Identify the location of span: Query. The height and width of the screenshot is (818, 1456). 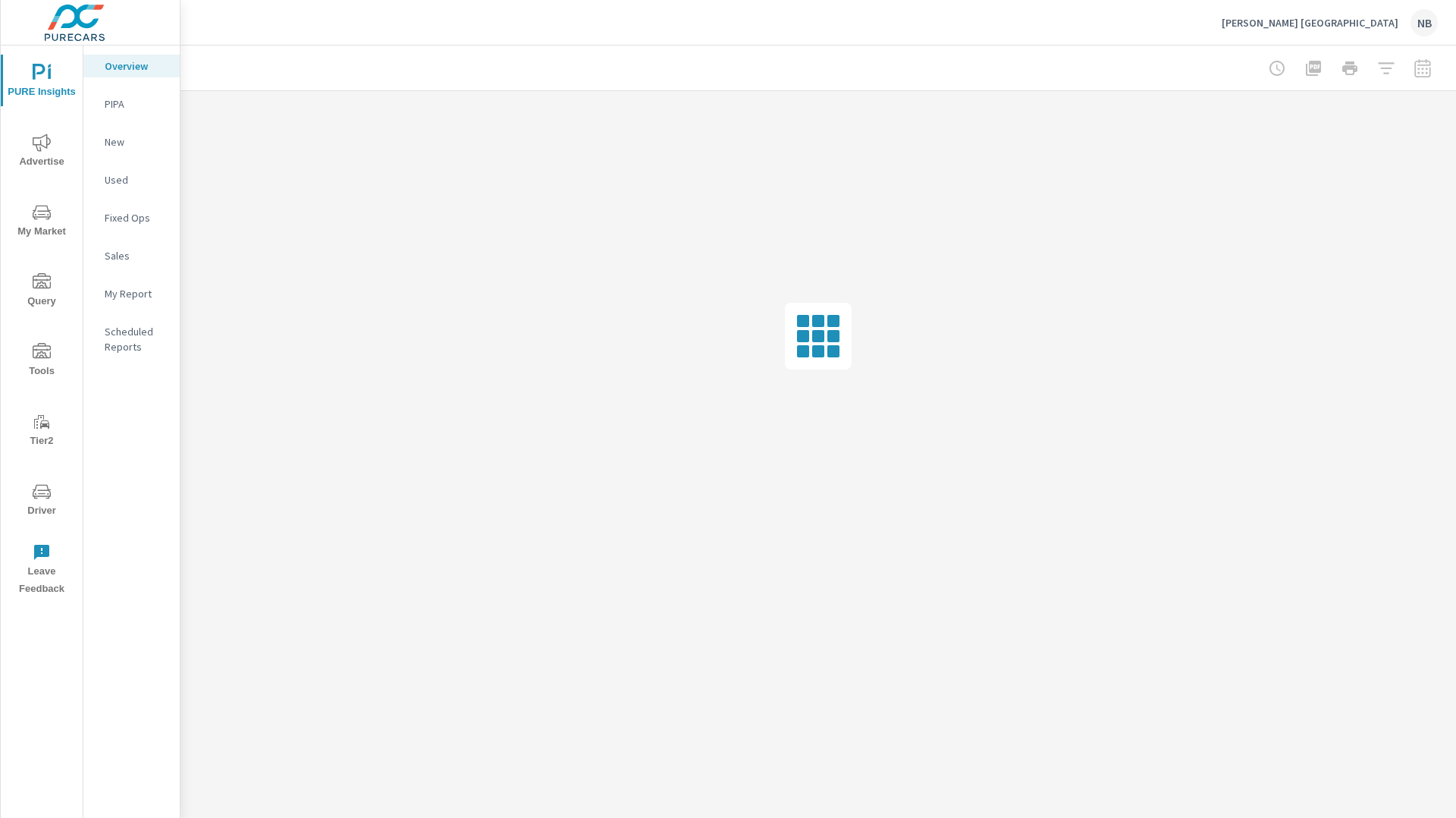
(41, 291).